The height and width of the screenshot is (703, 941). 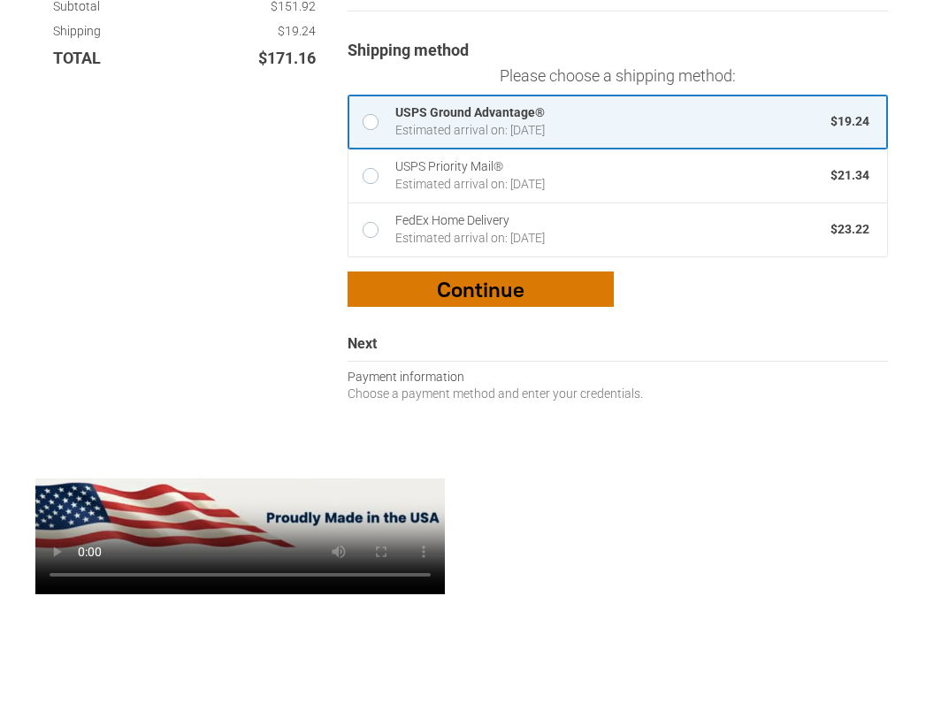 I want to click on span: Shipping, so click(x=77, y=32).